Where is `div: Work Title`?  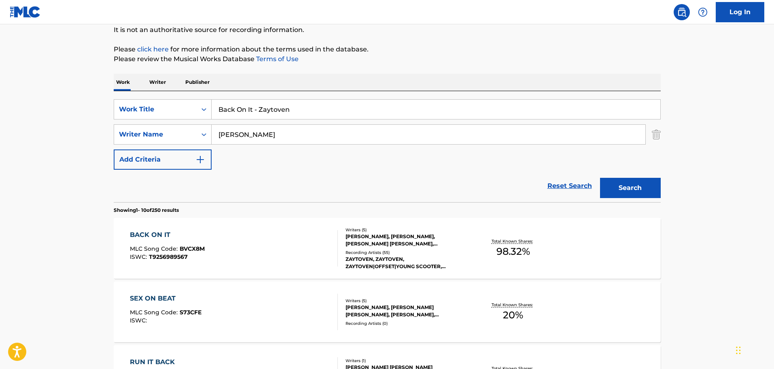 div: Work Title is located at coordinates (155, 109).